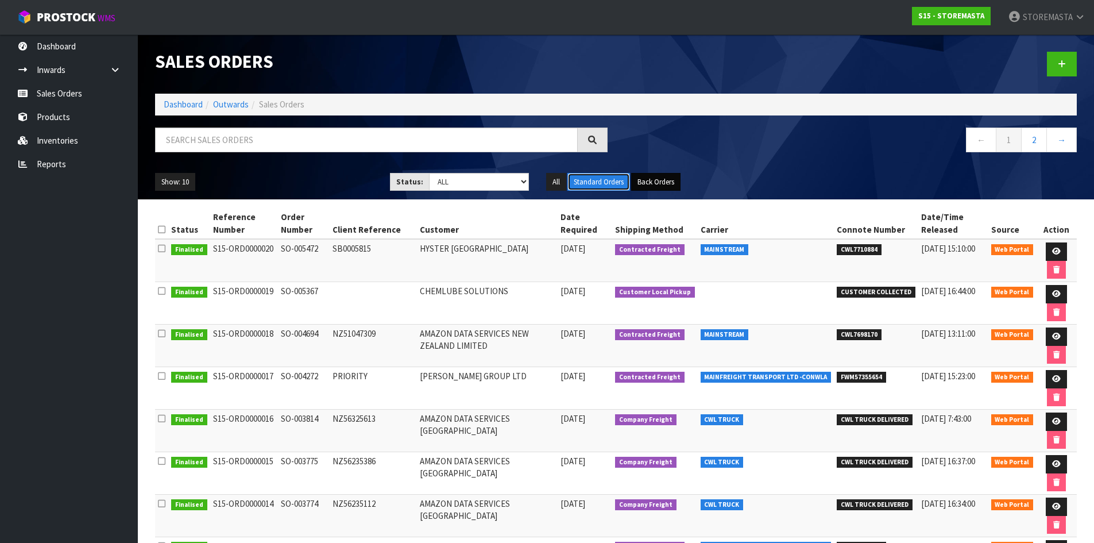  Describe the element at coordinates (106, 18) in the screenshot. I see `small: WMS` at that location.